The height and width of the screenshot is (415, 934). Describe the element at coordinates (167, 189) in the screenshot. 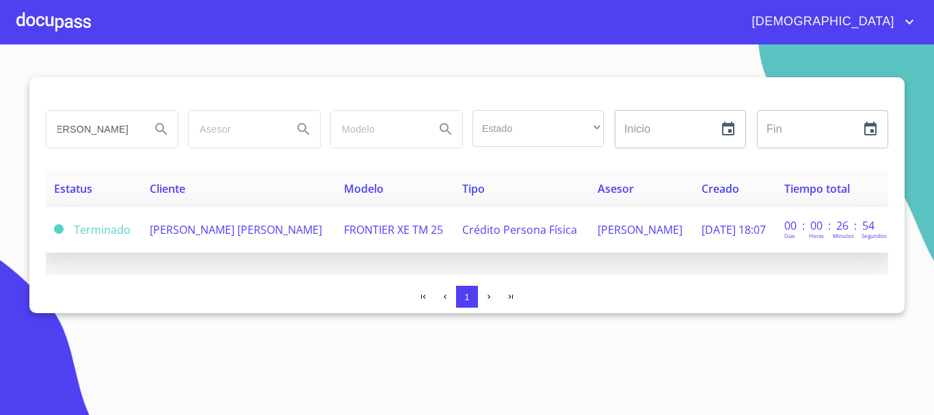

I see `span: Cliente` at that location.